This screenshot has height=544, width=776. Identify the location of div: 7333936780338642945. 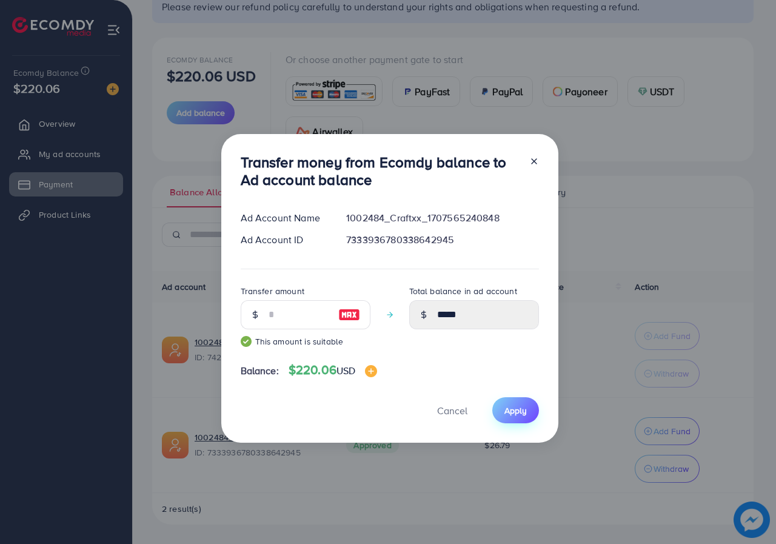
(442, 239).